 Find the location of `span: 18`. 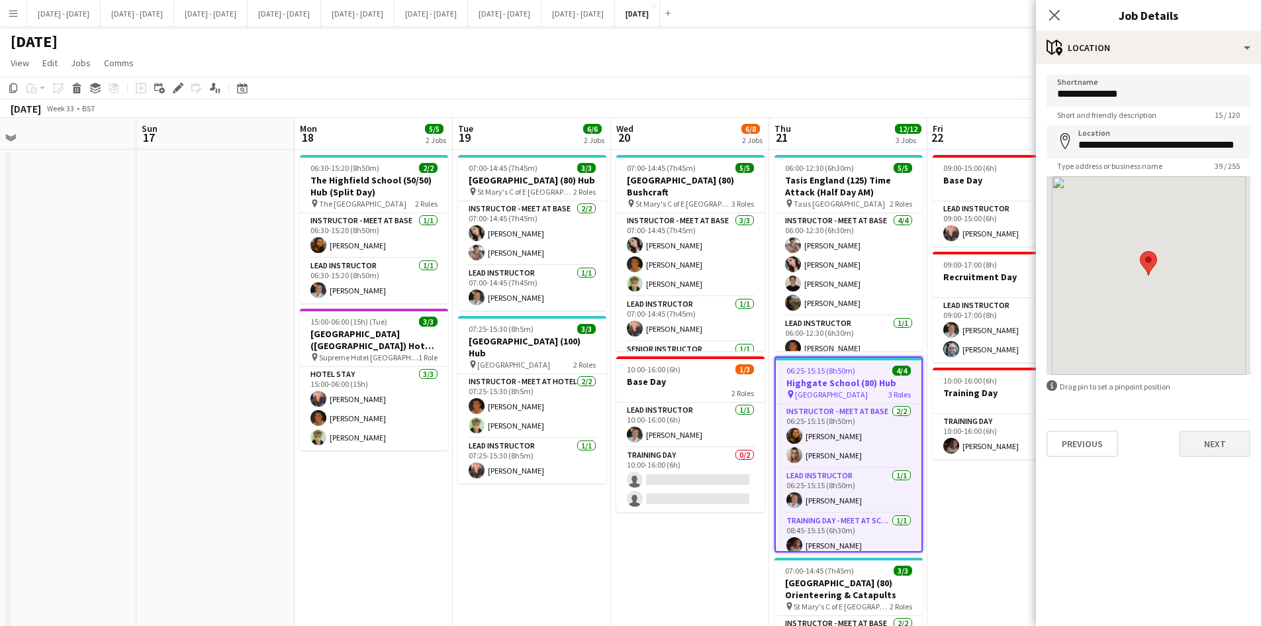

span: 18 is located at coordinates (307, 137).